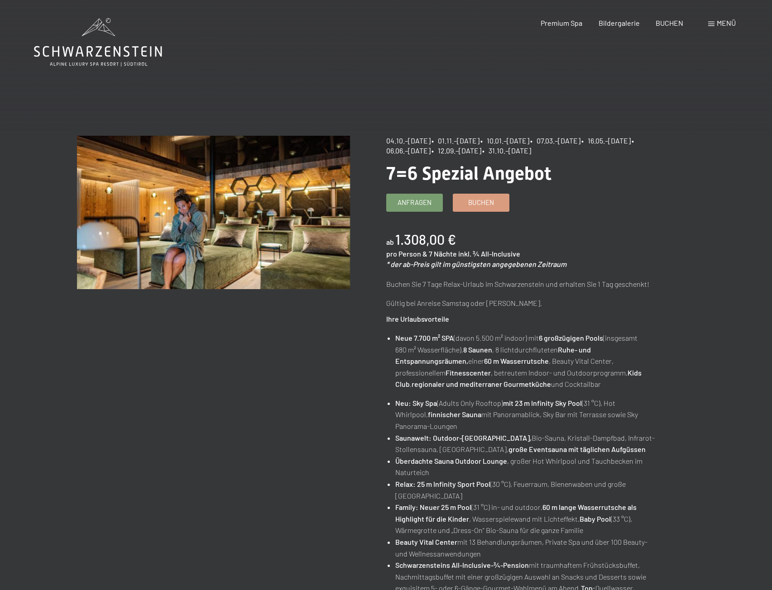 The width and height of the screenshot is (772, 590). Describe the element at coordinates (468, 173) in the screenshot. I see `span: 7=6 Spezial Angebot` at that location.